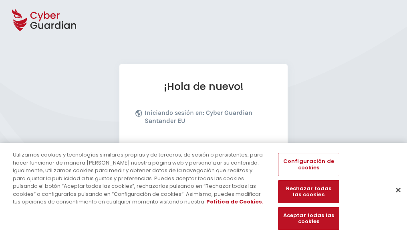 This screenshot has height=238, width=407. I want to click on h1: ¡Hola de nuevo!, so click(203, 86).